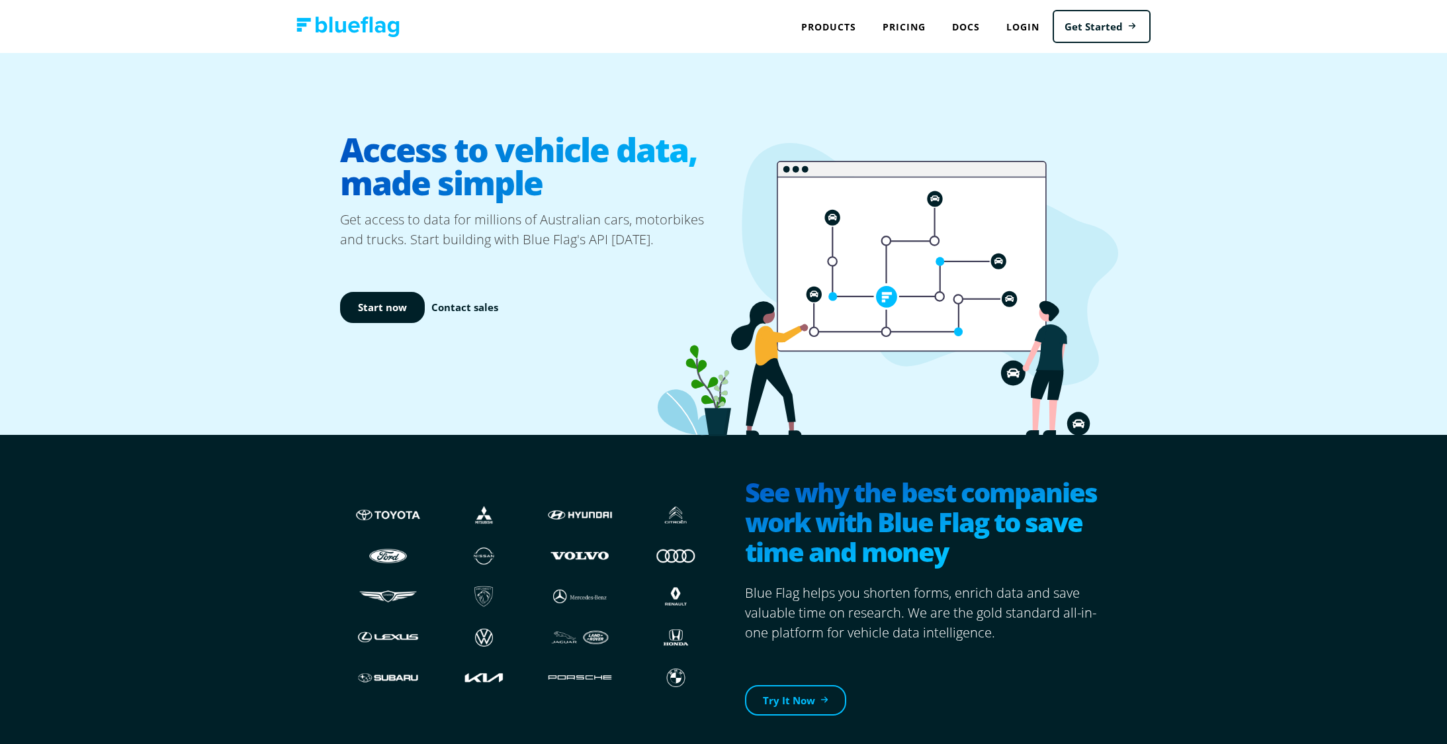  I want to click on a: Contact sales, so click(465, 307).